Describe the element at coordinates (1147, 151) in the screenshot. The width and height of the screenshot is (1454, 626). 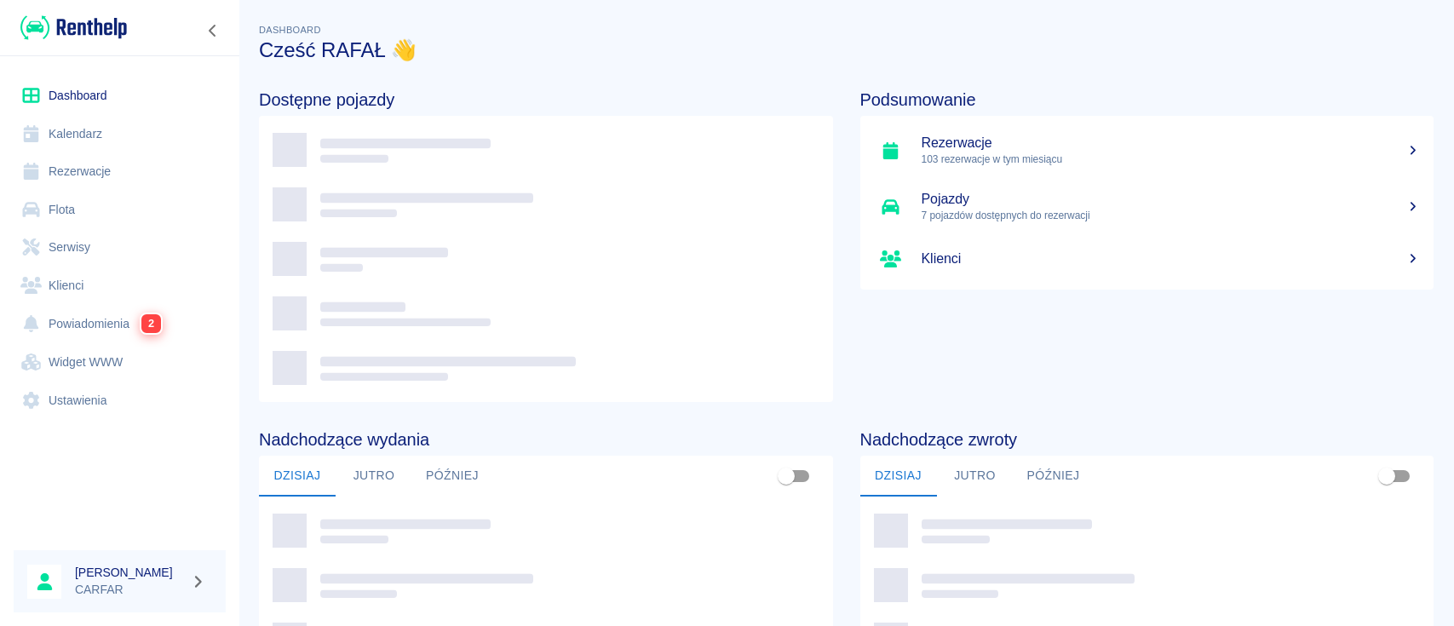
I see `a: Rezerwacje103 rezerwacje w tym miesiącu` at that location.